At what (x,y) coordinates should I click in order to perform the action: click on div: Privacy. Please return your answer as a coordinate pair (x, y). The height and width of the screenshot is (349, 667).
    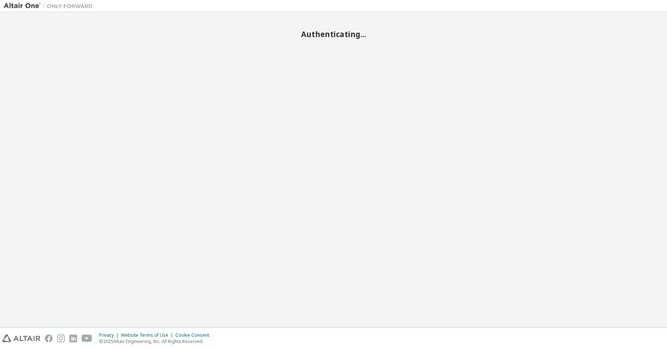
    Looking at the image, I should click on (110, 335).